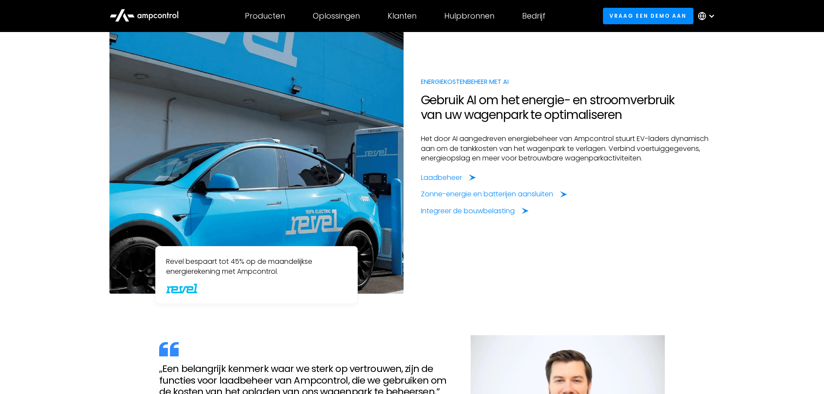 Image resolution: width=824 pixels, height=394 pixels. Describe the element at coordinates (648, 16) in the screenshot. I see `a: Vraag een demo aan` at that location.